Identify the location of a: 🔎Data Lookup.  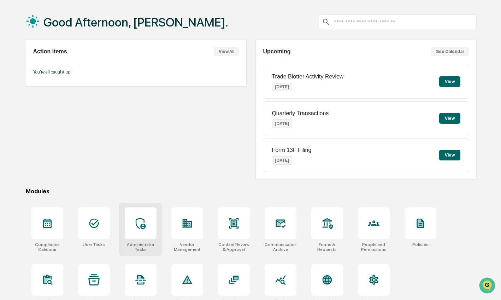
(26, 106).